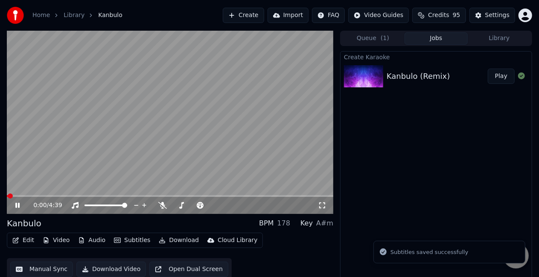 The height and width of the screenshot is (277, 539). I want to click on nav: breadcrumb, so click(77, 15).